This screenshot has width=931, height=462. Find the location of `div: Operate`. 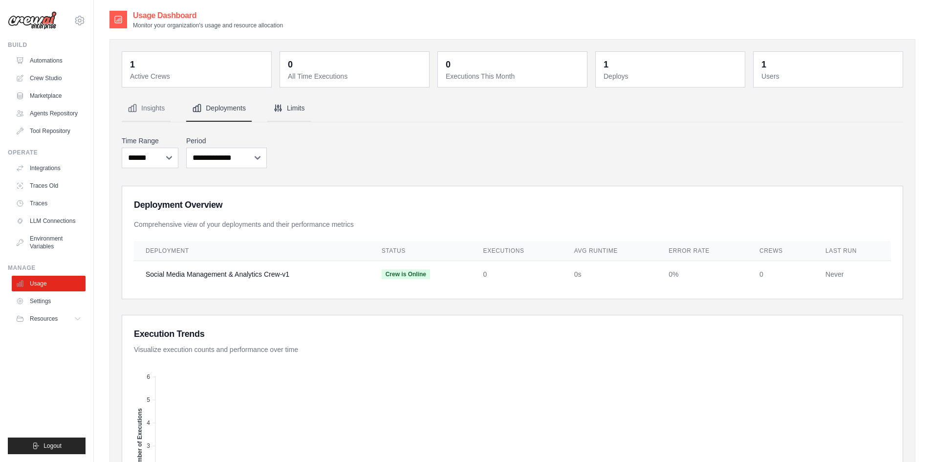

div: Operate is located at coordinates (46, 152).